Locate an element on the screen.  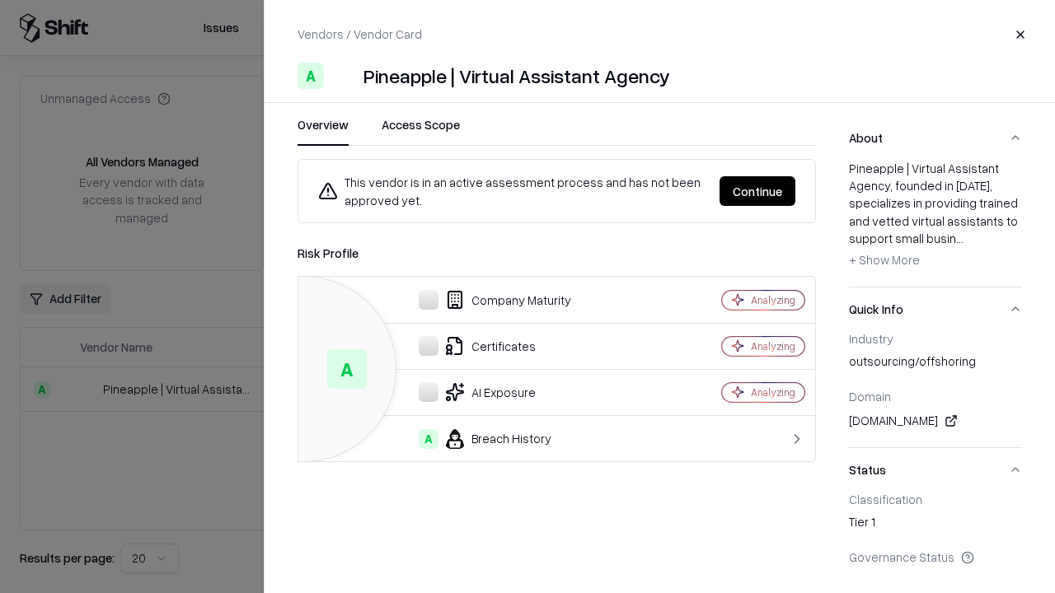
div: AI Exposure is located at coordinates (488, 392).